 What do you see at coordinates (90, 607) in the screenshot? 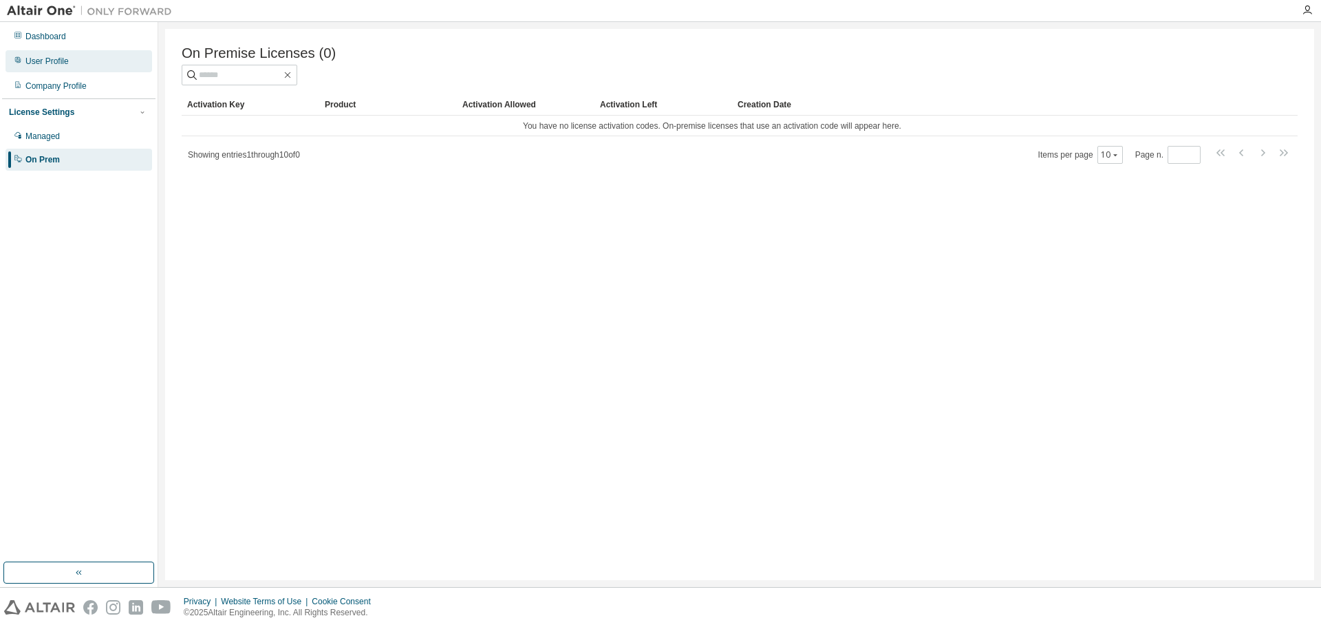
I see `img: facebook.svg` at bounding box center [90, 607].